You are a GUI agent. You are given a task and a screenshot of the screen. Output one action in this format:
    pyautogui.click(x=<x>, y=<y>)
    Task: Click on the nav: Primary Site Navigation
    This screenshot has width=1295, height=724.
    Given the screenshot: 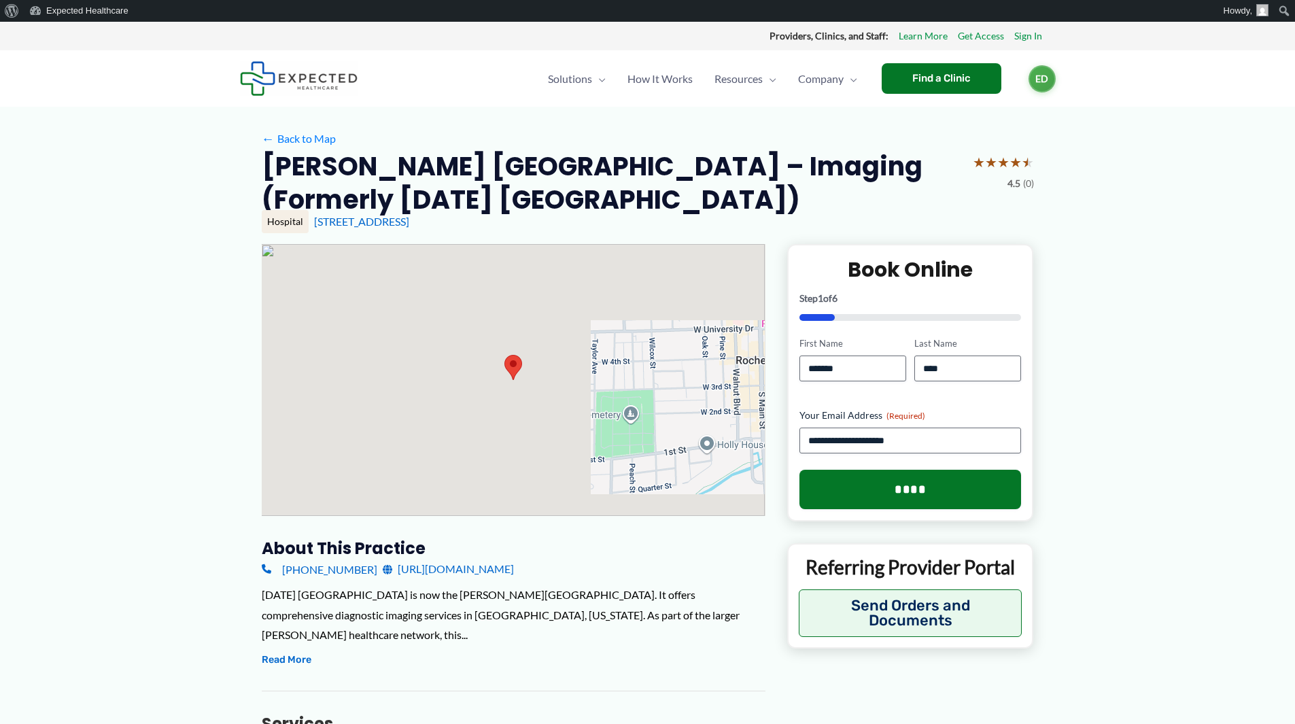 What is the action you would take?
    pyautogui.click(x=702, y=79)
    